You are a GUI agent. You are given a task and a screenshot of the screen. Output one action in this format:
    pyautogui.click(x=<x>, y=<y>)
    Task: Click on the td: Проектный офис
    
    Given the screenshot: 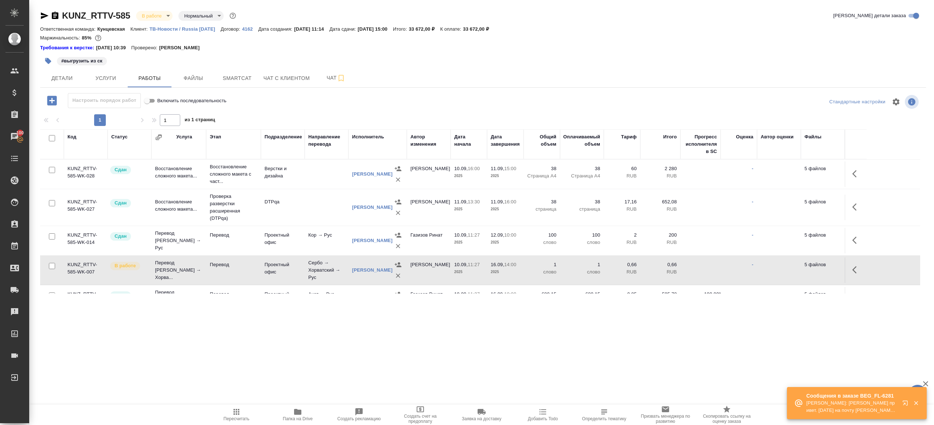 What is the action you would take?
    pyautogui.click(x=283, y=270)
    